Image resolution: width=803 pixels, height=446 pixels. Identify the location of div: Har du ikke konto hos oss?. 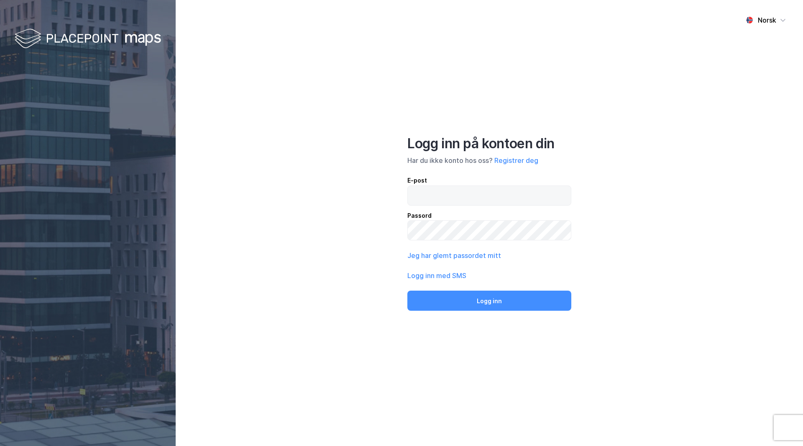
(489, 160).